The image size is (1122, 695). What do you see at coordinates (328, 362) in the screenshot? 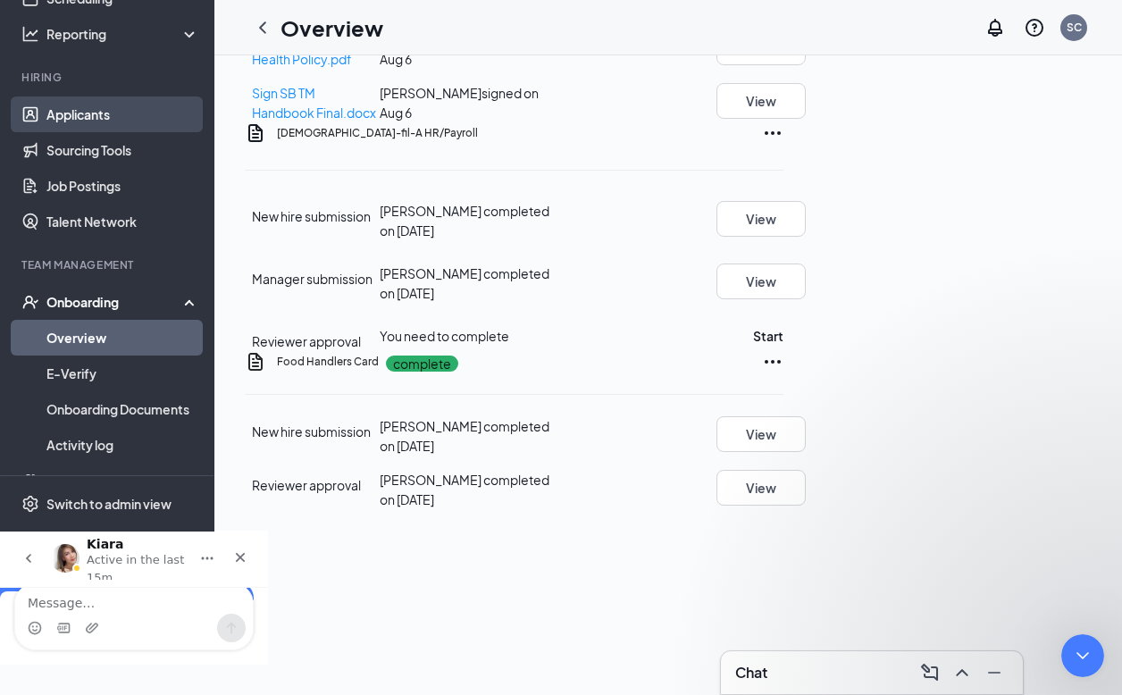
I see `h5: Food Handlers Card` at bounding box center [328, 362].